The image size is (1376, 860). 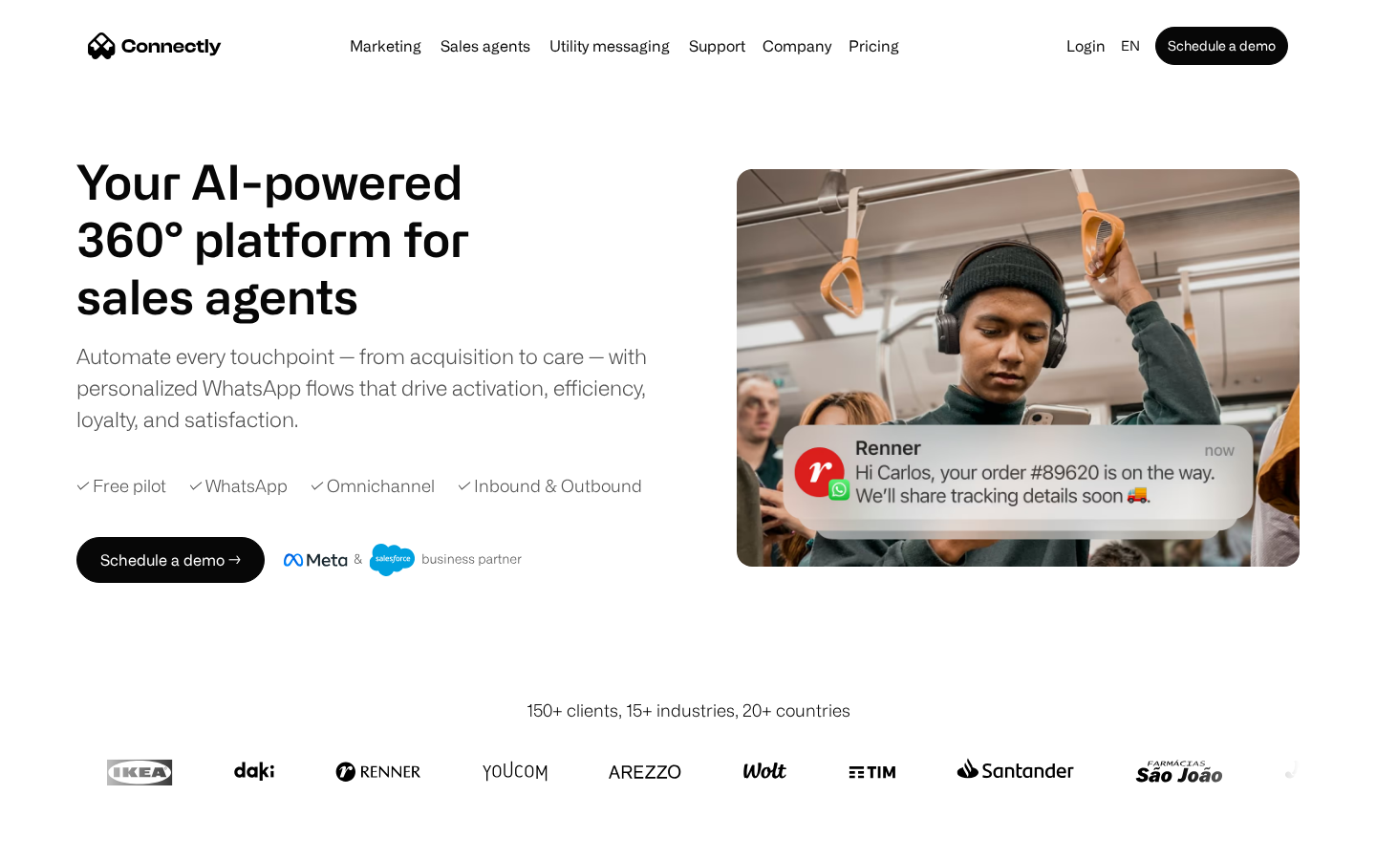 I want to click on a: Schedule a demo →, so click(x=170, y=560).